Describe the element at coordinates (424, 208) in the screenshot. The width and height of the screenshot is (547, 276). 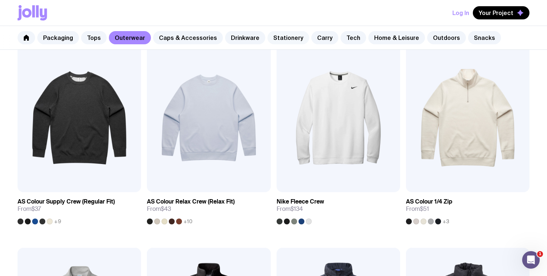
I see `span: $51` at that location.